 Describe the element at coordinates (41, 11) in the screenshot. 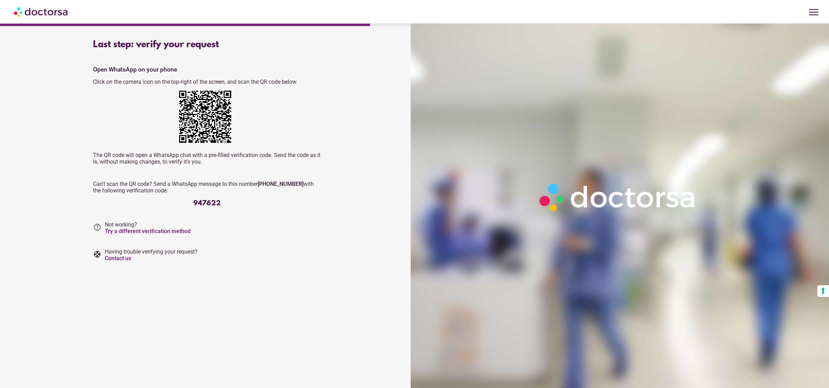

I see `img: Doctorsa.com` at that location.